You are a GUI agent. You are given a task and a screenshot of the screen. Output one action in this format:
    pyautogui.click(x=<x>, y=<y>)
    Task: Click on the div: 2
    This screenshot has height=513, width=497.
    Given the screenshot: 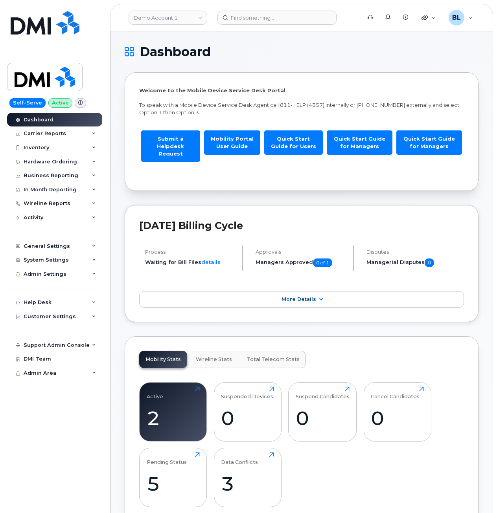 What is the action you would take?
    pyautogui.click(x=173, y=418)
    